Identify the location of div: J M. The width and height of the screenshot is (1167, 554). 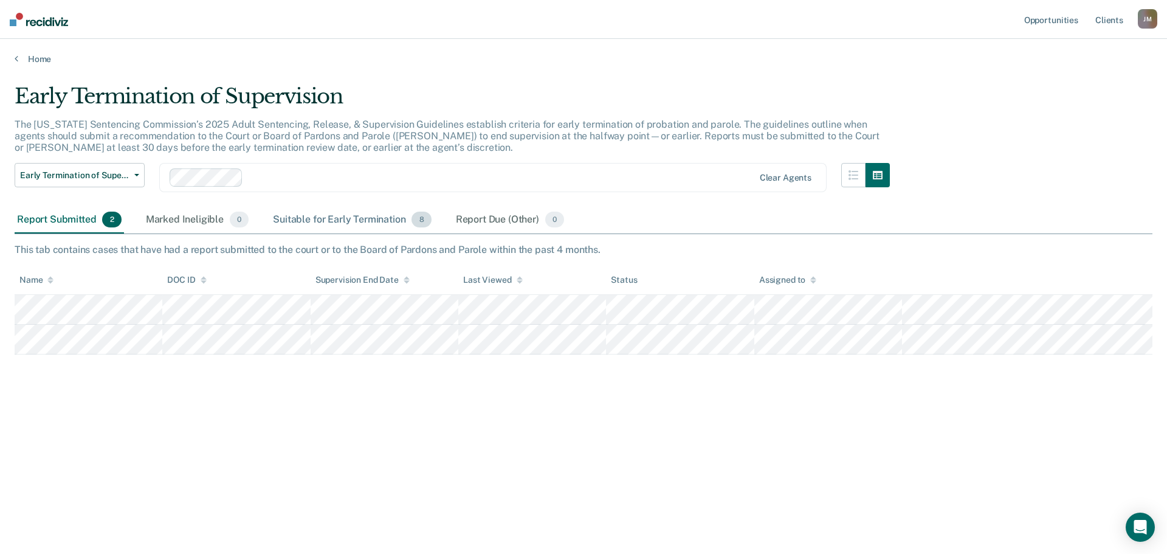
(1148, 19).